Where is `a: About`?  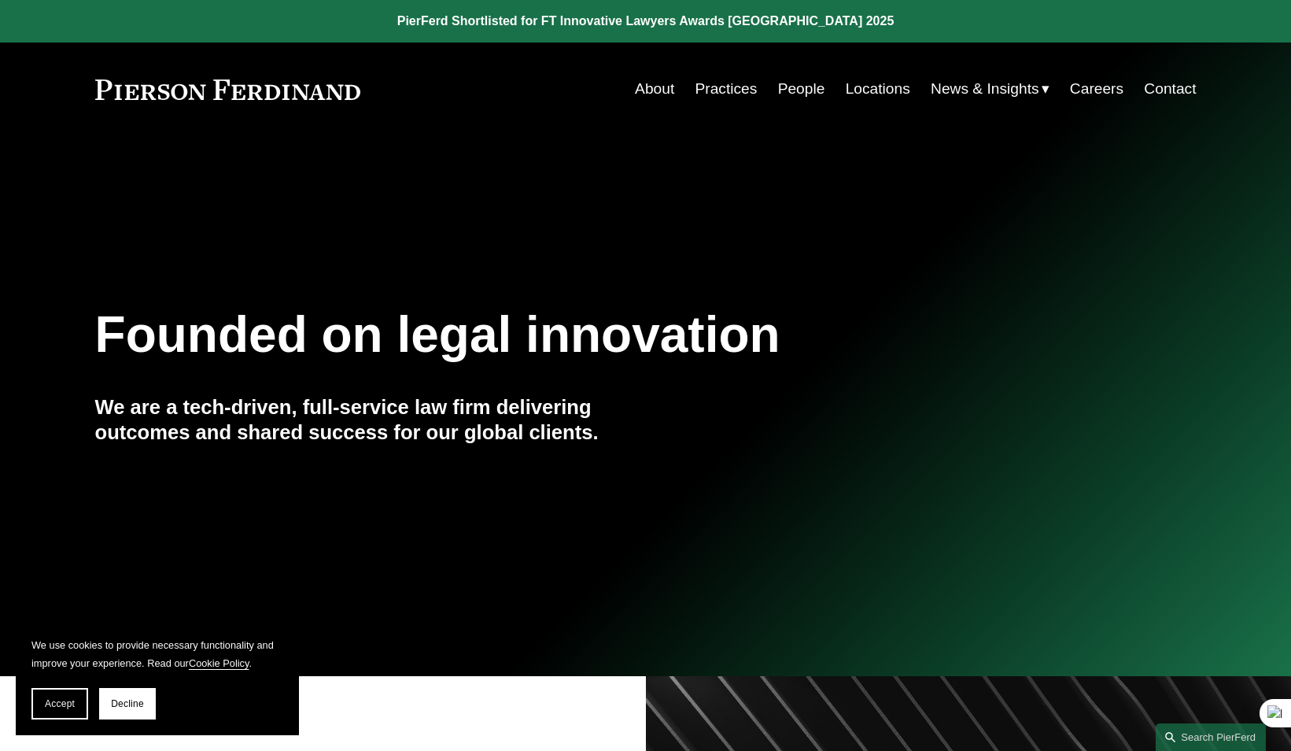 a: About is located at coordinates (655, 89).